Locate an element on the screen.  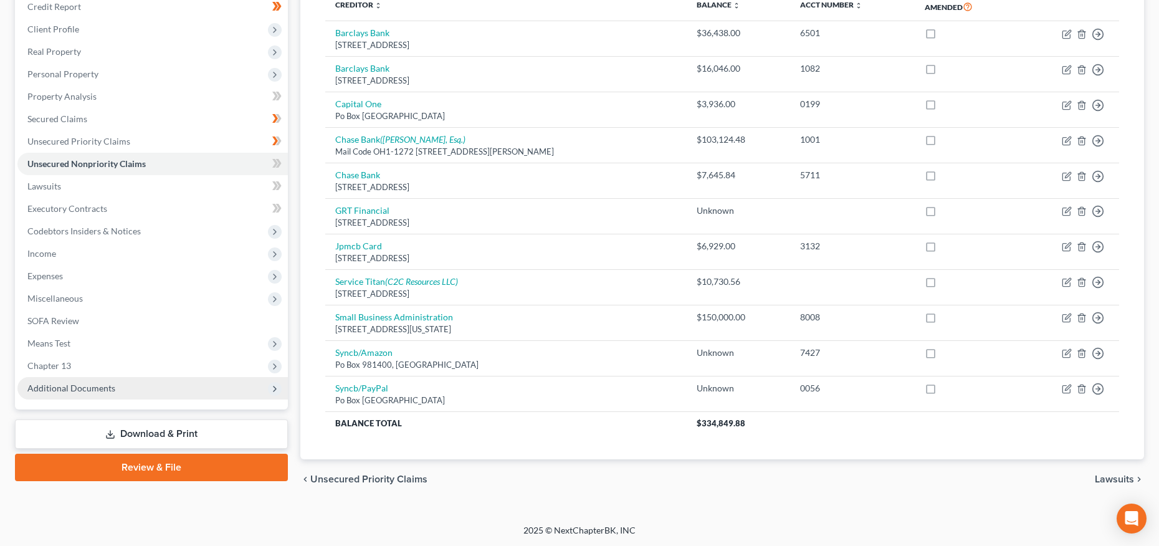
div: 5711 is located at coordinates (853, 175).